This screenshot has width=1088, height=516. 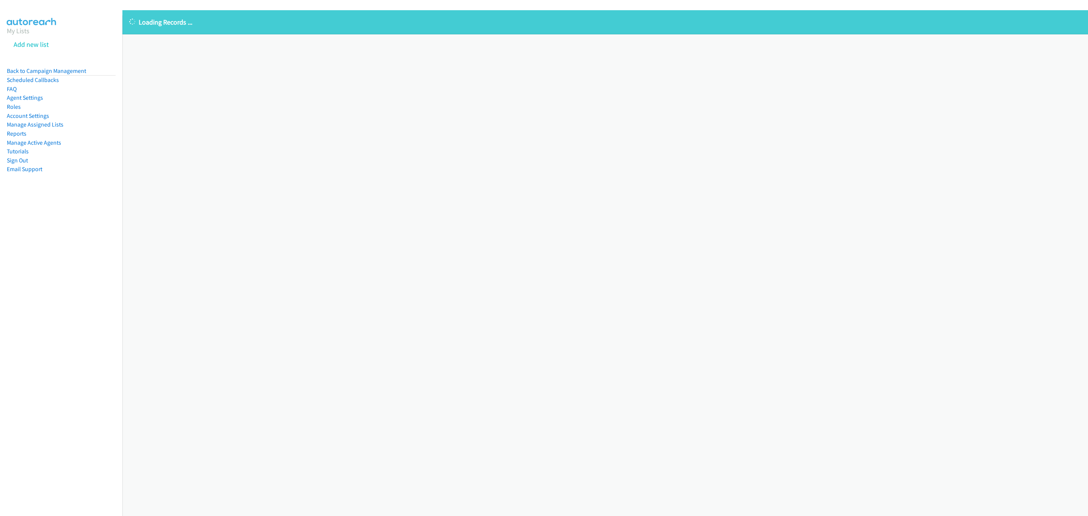 I want to click on a: FAQ, so click(x=12, y=89).